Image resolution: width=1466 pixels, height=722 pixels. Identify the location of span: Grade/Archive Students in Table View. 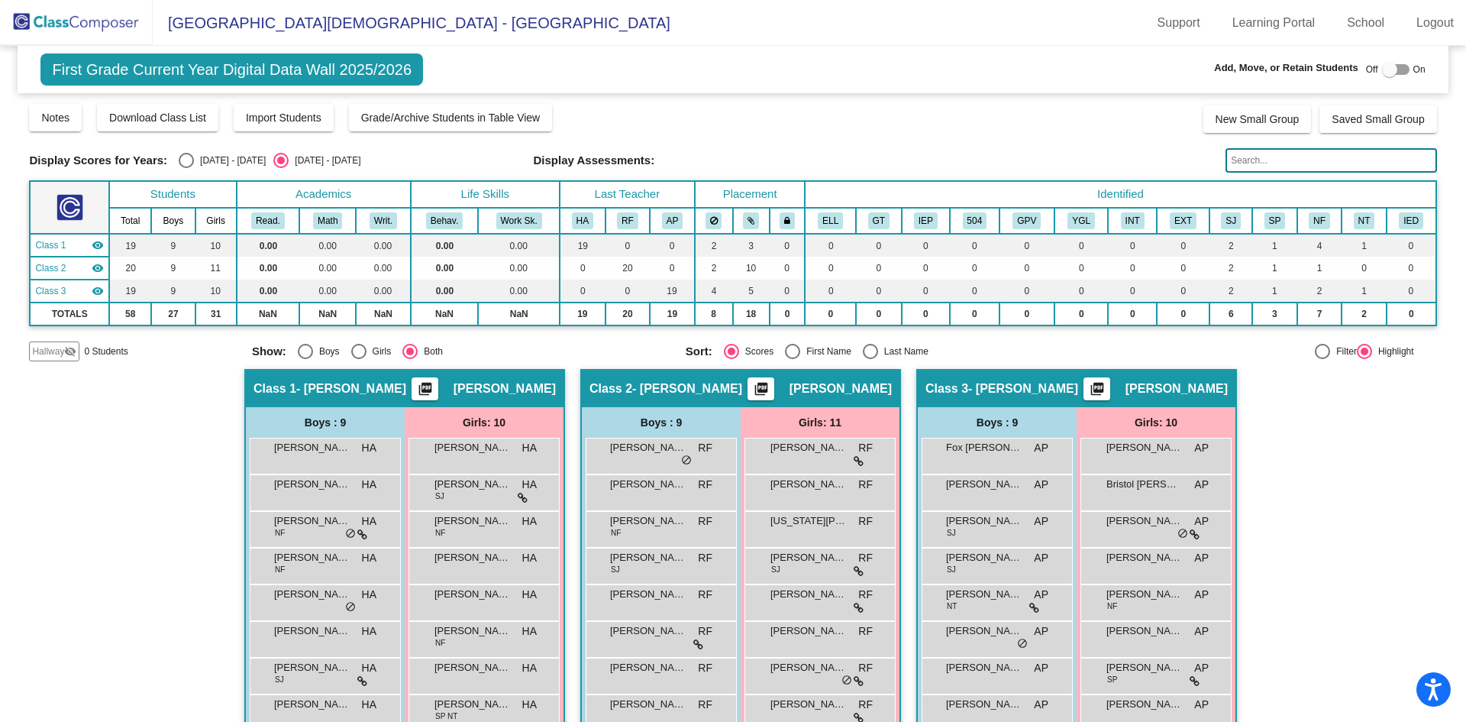
(451, 118).